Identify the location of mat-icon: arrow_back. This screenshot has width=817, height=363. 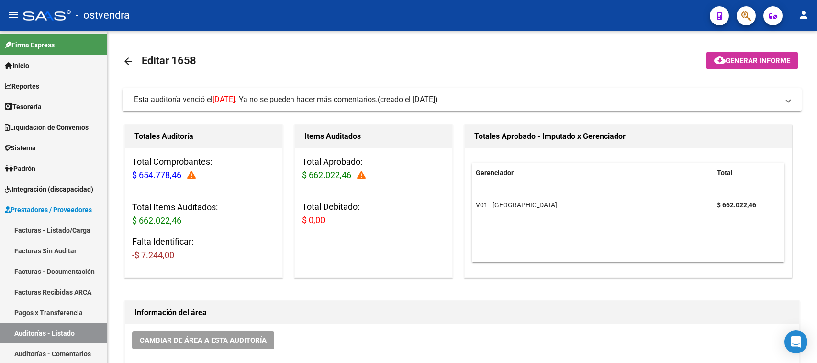
(128, 61).